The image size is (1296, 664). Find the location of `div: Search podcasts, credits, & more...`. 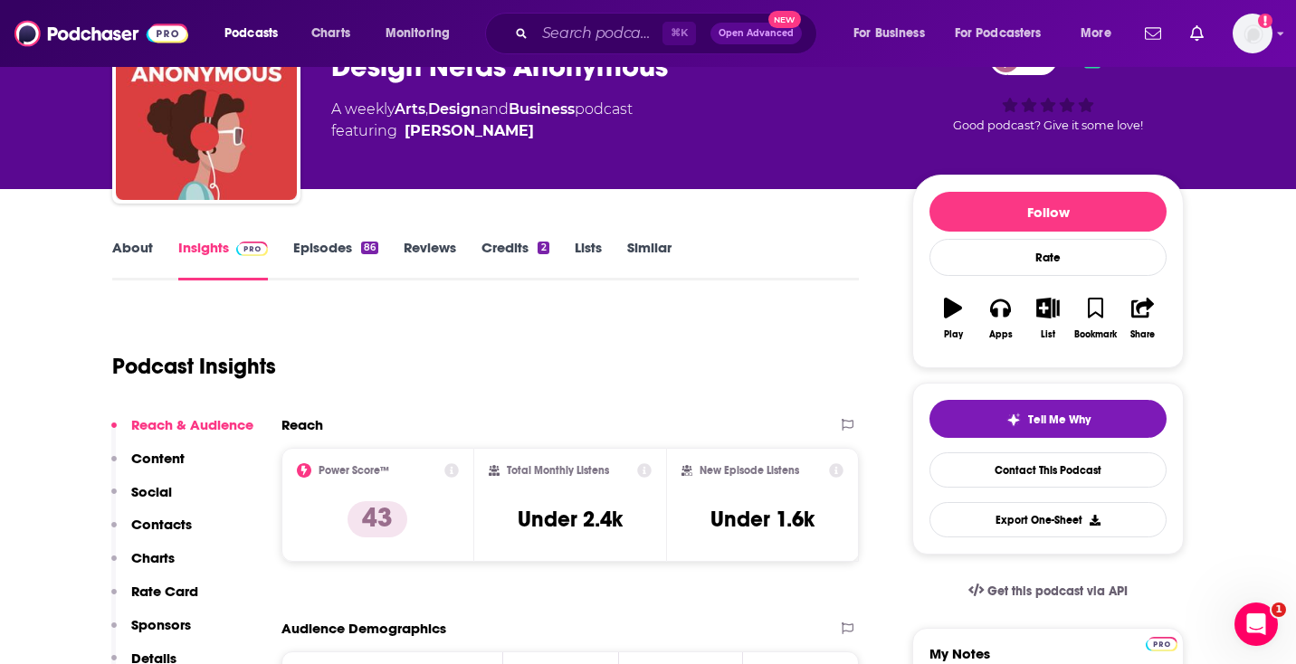

div: Search podcasts, credits, & more... is located at coordinates (668, 33).